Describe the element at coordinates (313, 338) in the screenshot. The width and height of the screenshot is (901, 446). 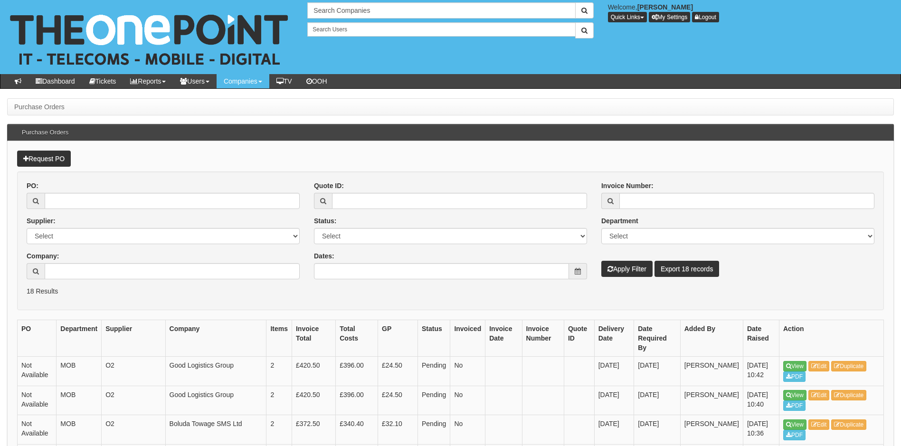
I see `th: Invoice Total` at that location.